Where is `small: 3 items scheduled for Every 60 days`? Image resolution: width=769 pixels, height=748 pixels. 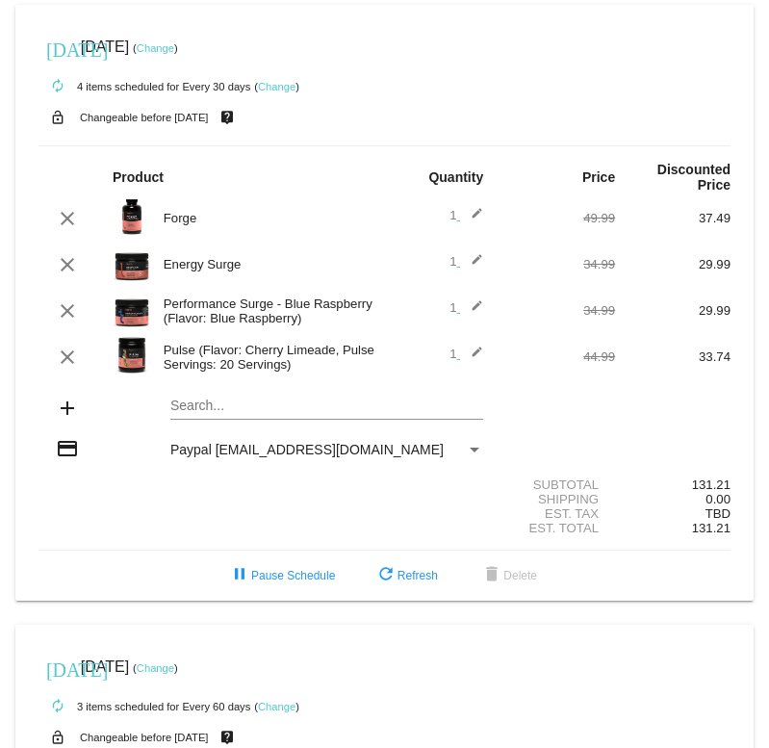
small: 3 items scheduled for Every 60 days is located at coordinates (144, 706).